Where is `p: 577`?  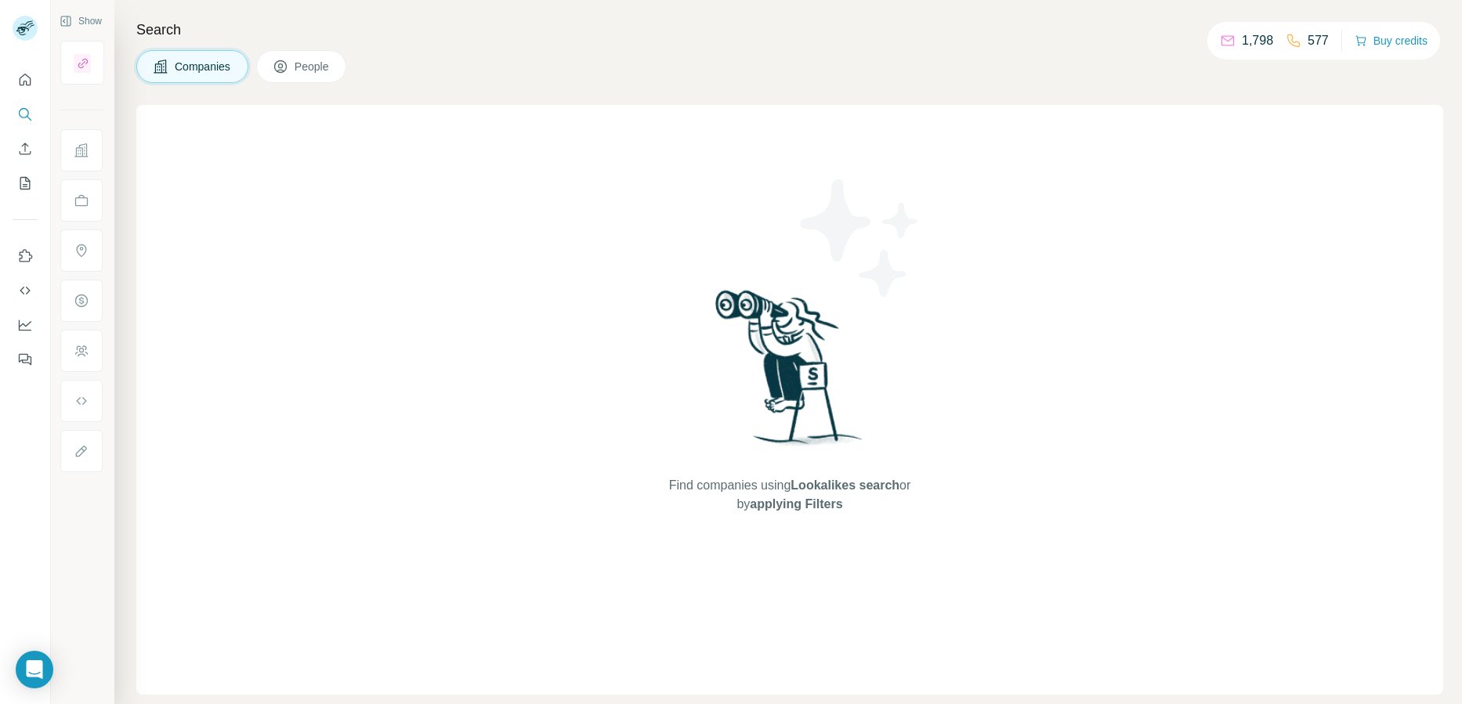 p: 577 is located at coordinates (1317, 41).